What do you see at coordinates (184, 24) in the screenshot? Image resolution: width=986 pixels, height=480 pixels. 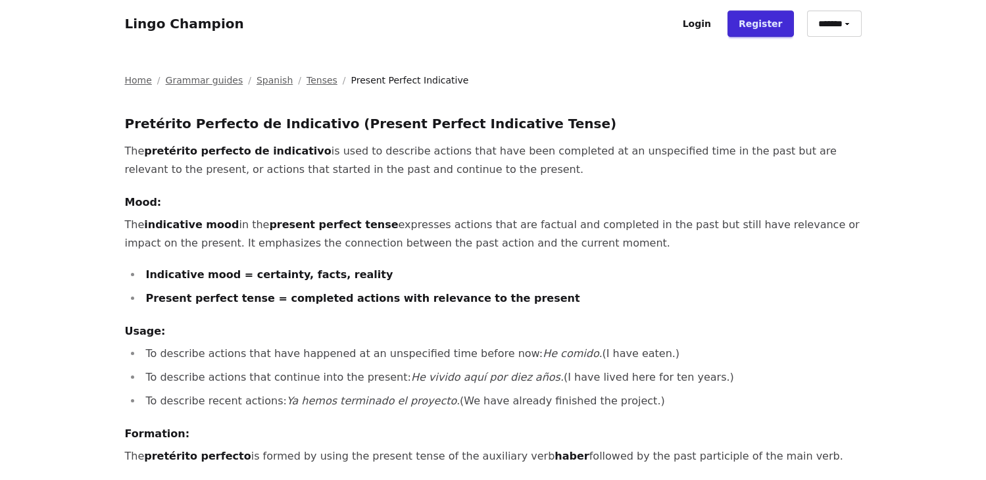 I see `a: Lingo Champion` at bounding box center [184, 24].